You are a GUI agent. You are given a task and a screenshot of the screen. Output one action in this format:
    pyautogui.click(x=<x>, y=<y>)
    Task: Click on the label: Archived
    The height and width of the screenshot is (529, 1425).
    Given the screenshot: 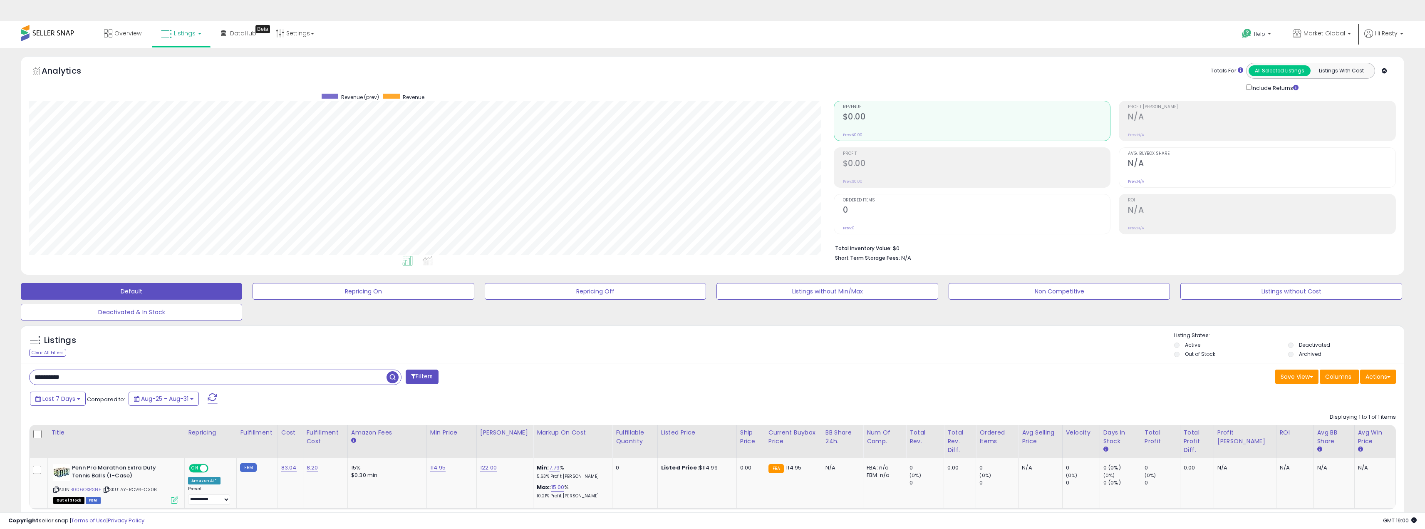 What is the action you would take?
    pyautogui.click(x=1310, y=354)
    